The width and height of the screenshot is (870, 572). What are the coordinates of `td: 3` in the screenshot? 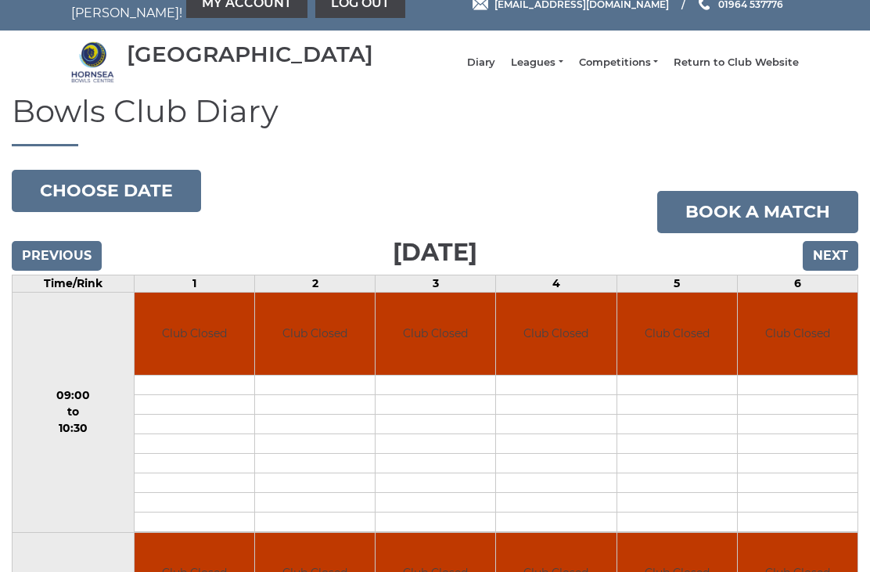 It's located at (436, 284).